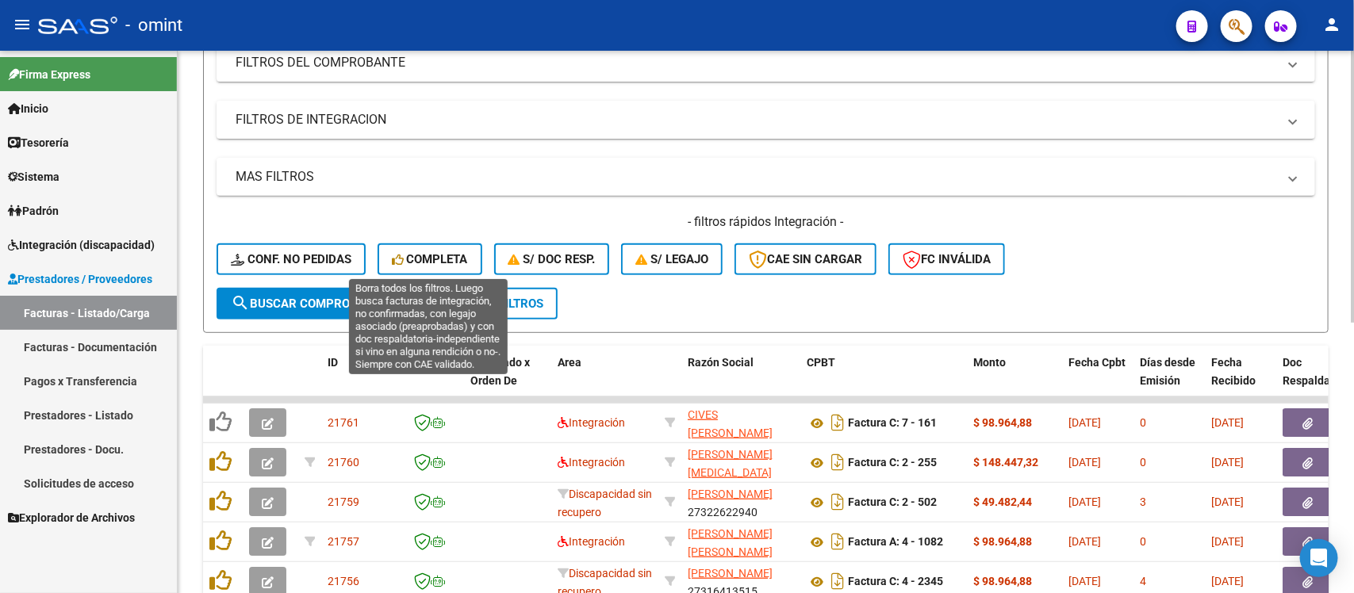  I want to click on button: S/ legajo, so click(672, 259).